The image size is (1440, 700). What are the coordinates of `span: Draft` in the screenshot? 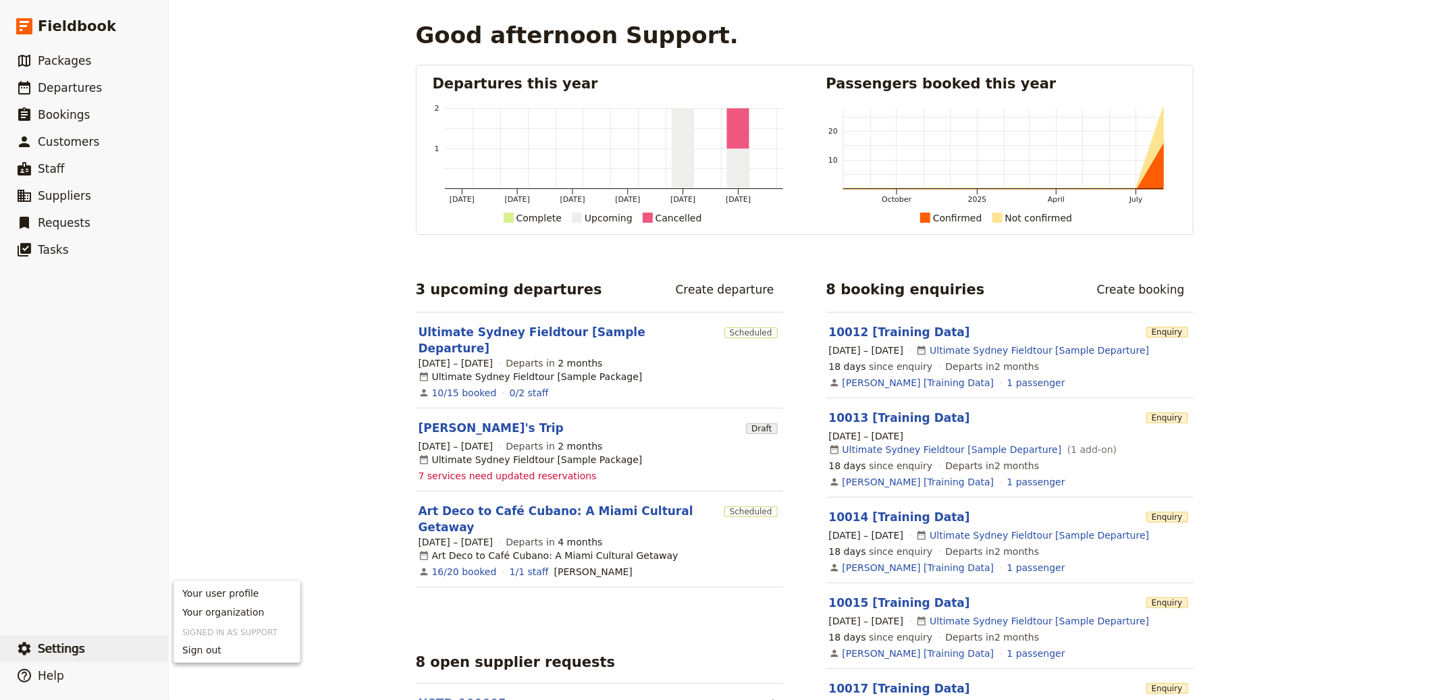 It's located at (762, 429).